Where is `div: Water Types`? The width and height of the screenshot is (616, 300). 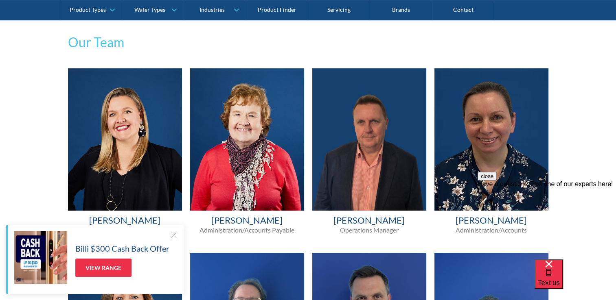 div: Water Types is located at coordinates (150, 10).